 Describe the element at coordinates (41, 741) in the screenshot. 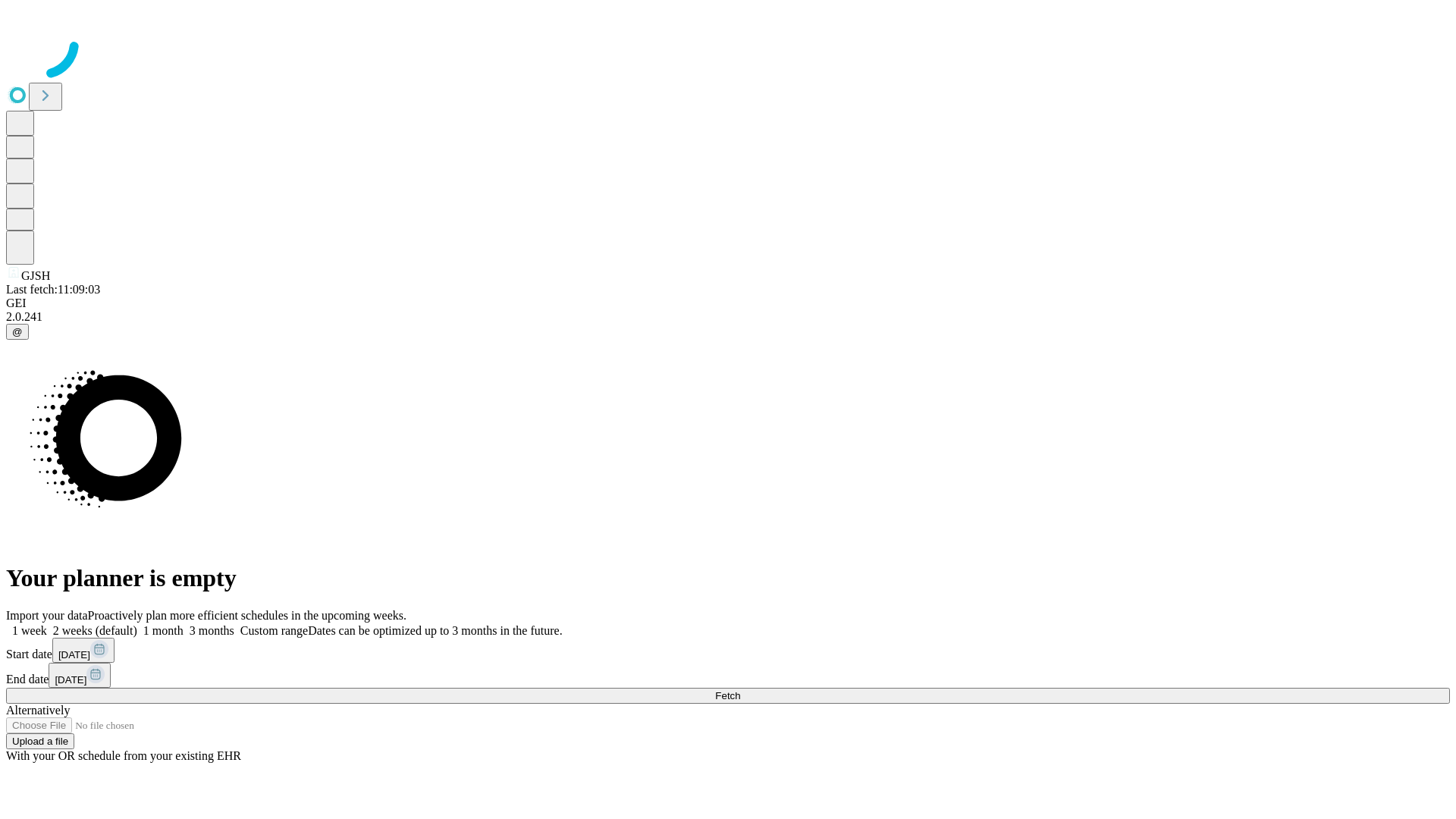

I see `button: Upload a file` at that location.